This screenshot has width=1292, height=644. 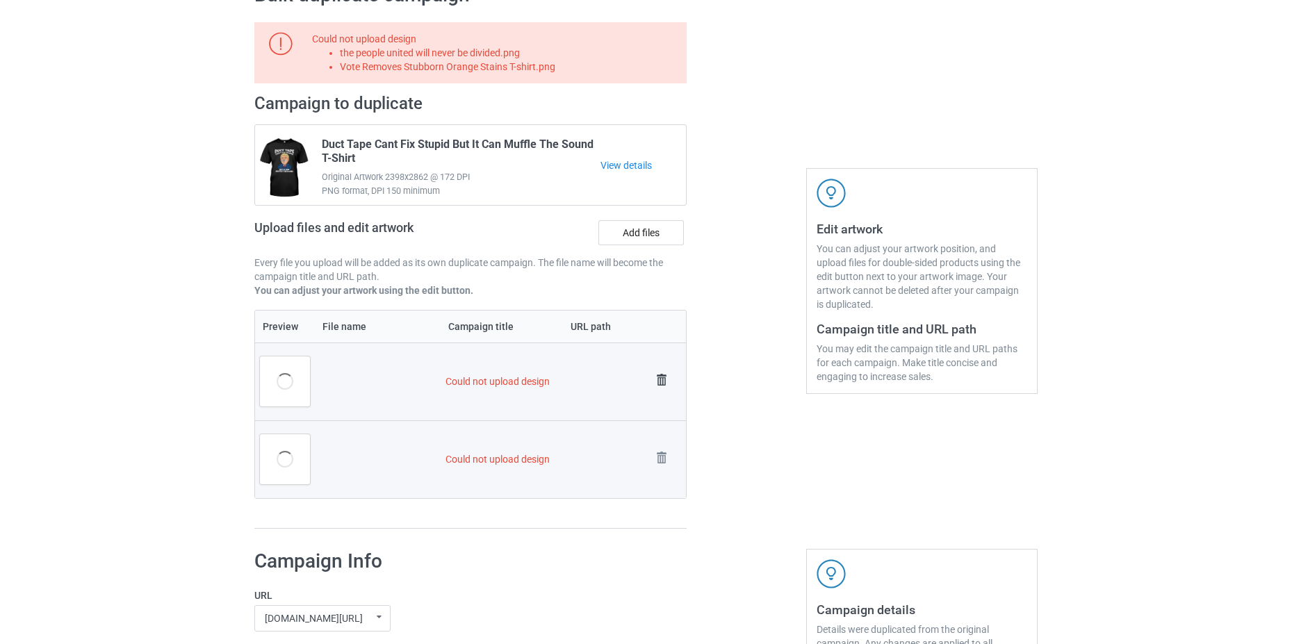 What do you see at coordinates (461, 177) in the screenshot?
I see `span: Original Artwork 2398x2862 @ 172 DPI` at bounding box center [461, 177].